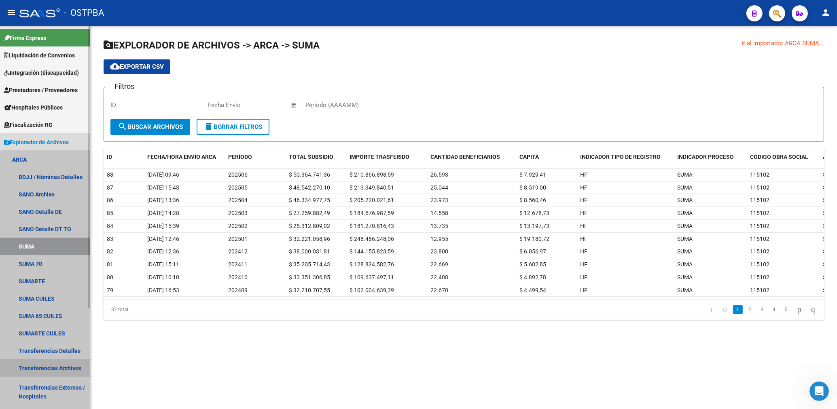 The width and height of the screenshot is (837, 409). What do you see at coordinates (387, 157) in the screenshot?
I see `datatable-header-cell: IMPORTE TRASFERIDO` at bounding box center [387, 157].